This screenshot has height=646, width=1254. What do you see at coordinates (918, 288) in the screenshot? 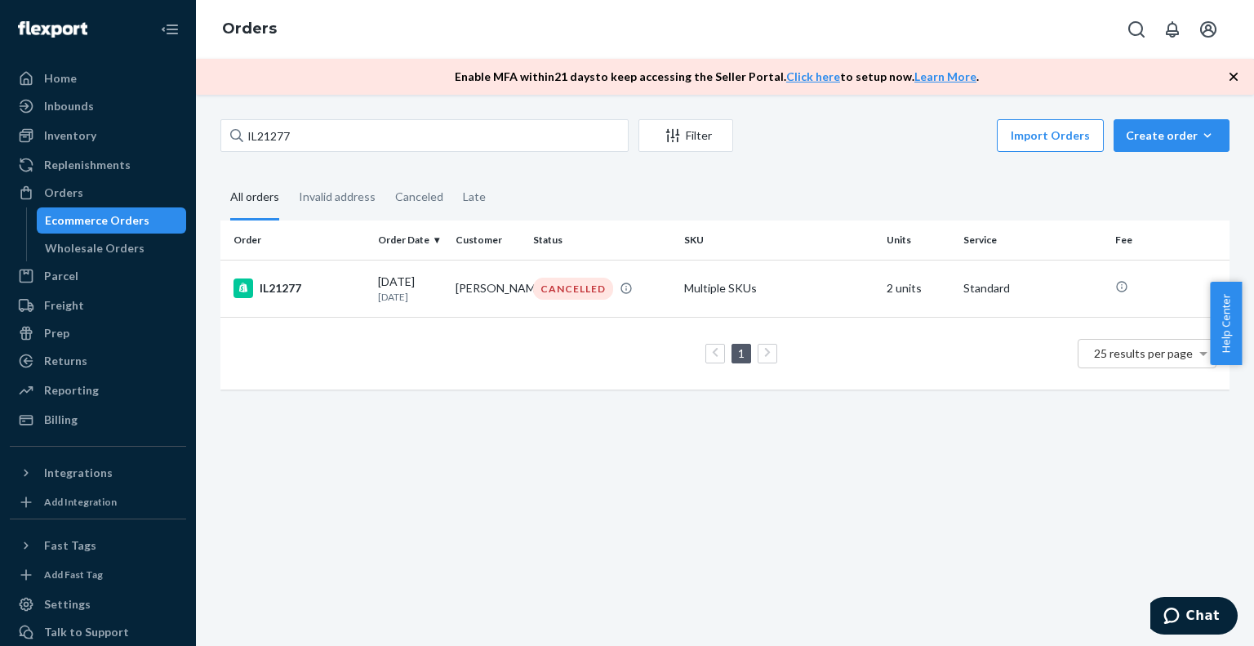
I see `td: 2 units` at bounding box center [918, 288].